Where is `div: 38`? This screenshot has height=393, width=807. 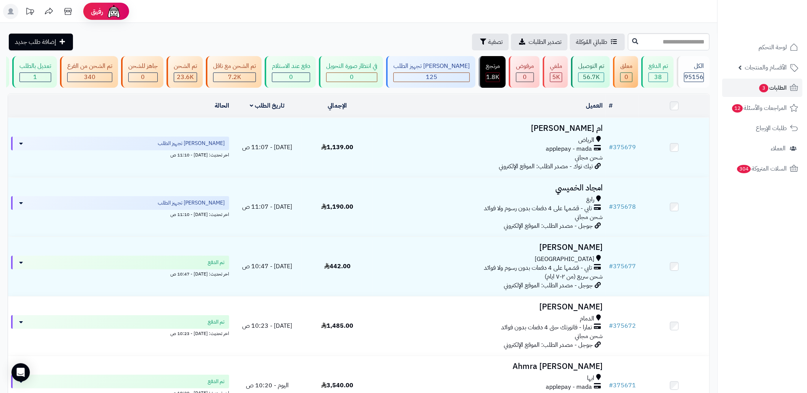
div: 38 is located at coordinates (658, 77).